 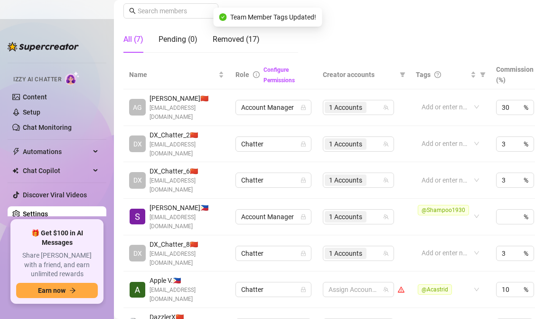 What do you see at coordinates (37, 79) in the screenshot?
I see `span: Izzy AI Chatter` at bounding box center [37, 79].